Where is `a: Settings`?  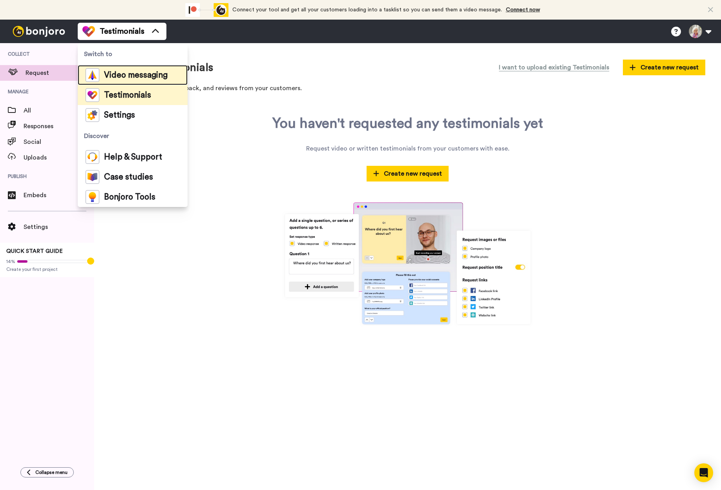 a: Settings is located at coordinates (133, 115).